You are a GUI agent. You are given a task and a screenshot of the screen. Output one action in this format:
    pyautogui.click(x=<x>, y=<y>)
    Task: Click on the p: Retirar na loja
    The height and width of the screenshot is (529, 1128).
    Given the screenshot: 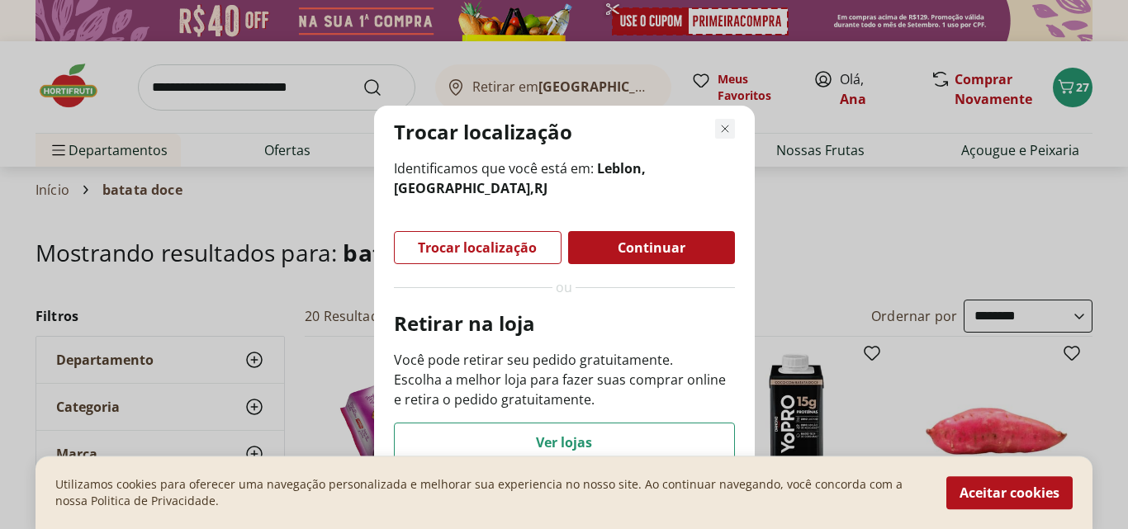 What is the action you would take?
    pyautogui.click(x=564, y=324)
    